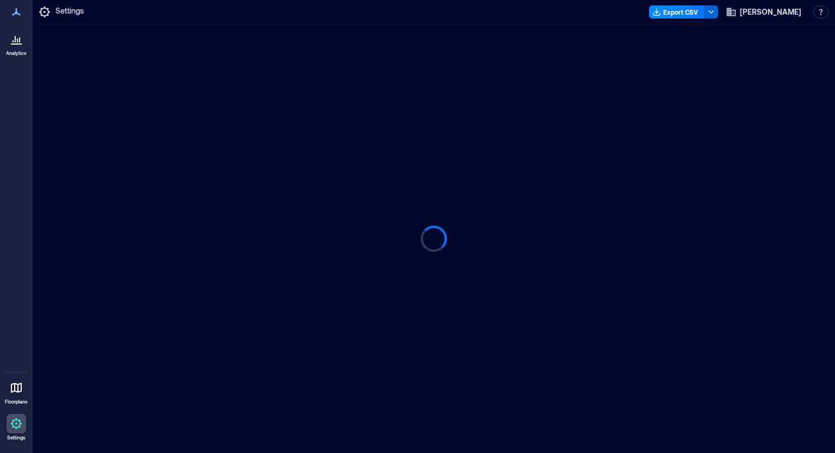  What do you see at coordinates (16, 427) in the screenshot?
I see `a: Settings` at bounding box center [16, 427].